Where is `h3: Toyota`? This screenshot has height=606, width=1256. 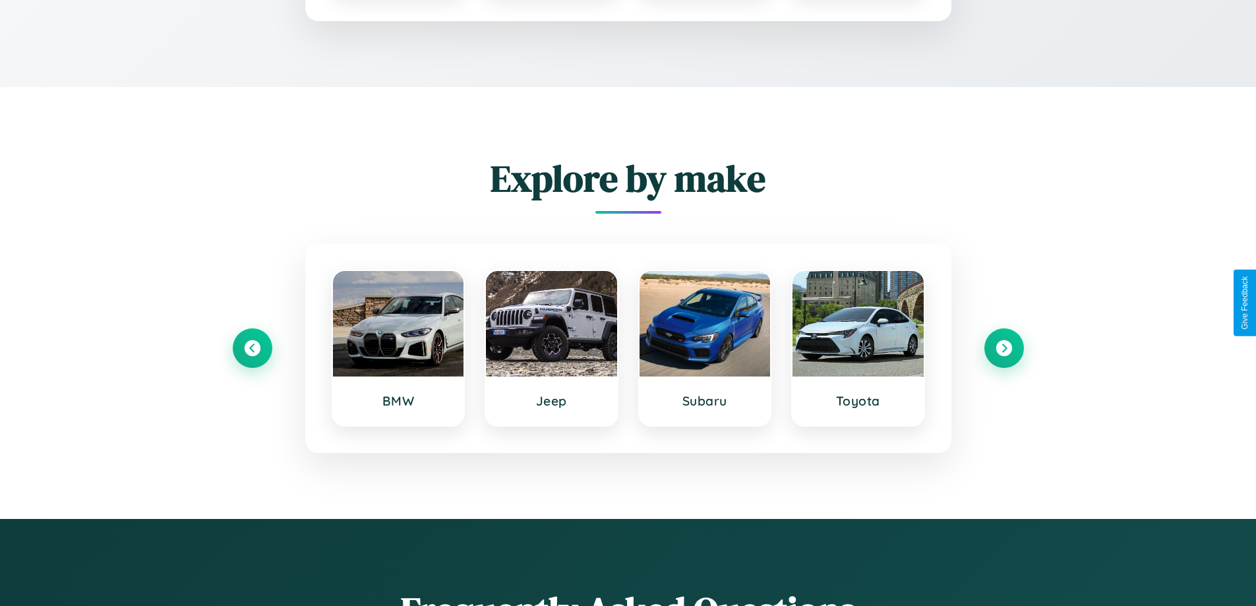 h3: Toyota is located at coordinates (858, 401).